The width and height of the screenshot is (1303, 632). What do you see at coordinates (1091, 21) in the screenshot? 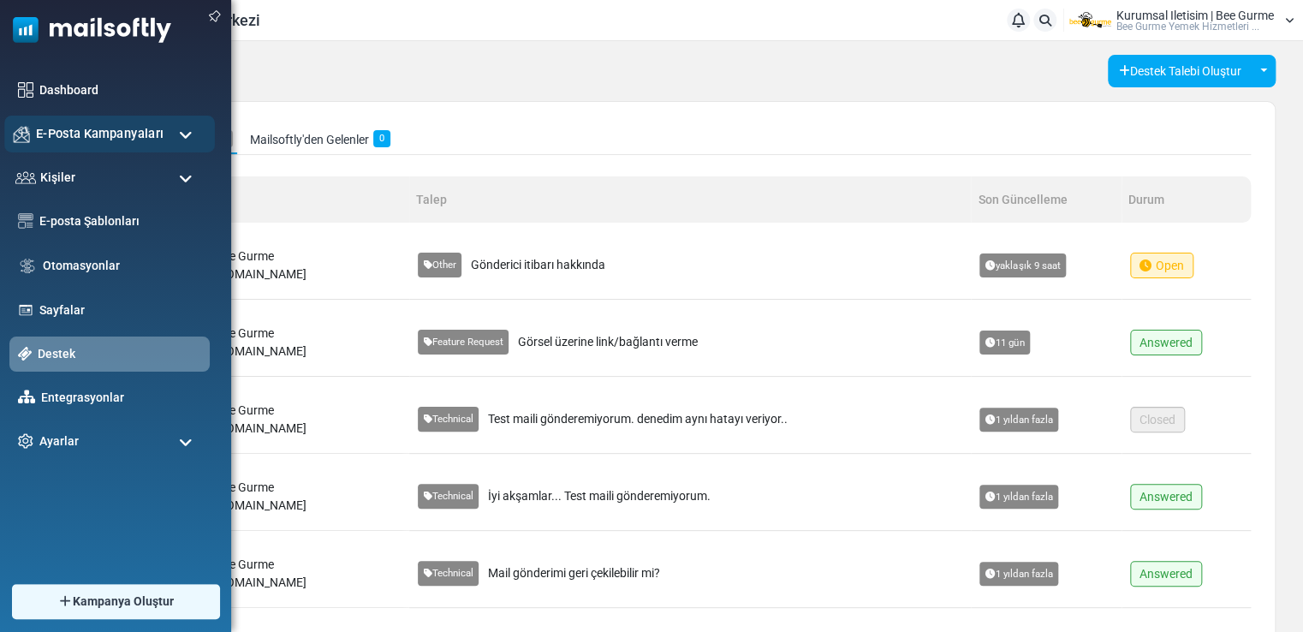
I see `img: User Logo` at bounding box center [1091, 21].